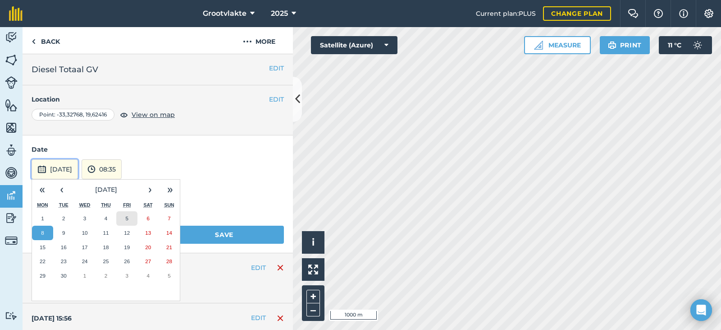 This screenshot has width=721, height=330. What do you see at coordinates (259, 40) in the screenshot?
I see `button: More` at bounding box center [259, 40].